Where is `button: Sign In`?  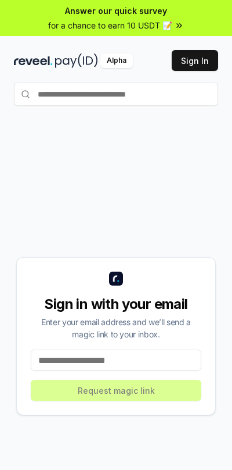
button: Sign In is located at coordinates (195, 60).